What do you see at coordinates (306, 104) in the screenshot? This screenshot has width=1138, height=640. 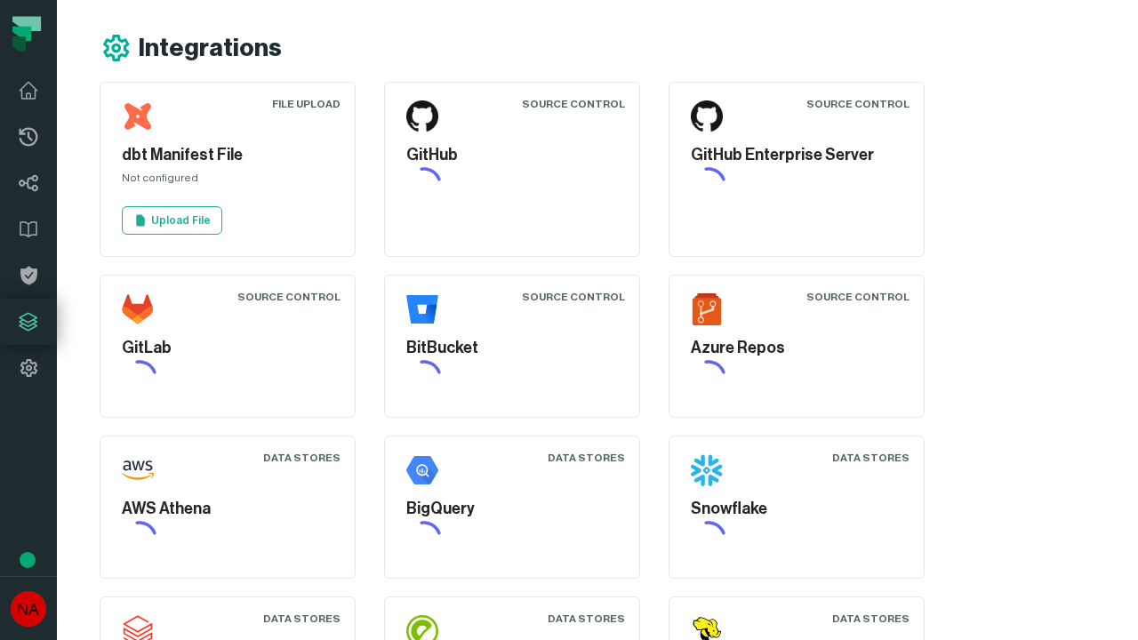 I see `div: File Upload` at bounding box center [306, 104].